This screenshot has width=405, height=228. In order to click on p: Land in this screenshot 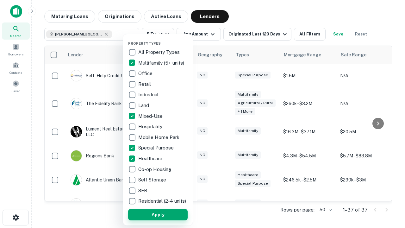, I will do `click(144, 105)`.